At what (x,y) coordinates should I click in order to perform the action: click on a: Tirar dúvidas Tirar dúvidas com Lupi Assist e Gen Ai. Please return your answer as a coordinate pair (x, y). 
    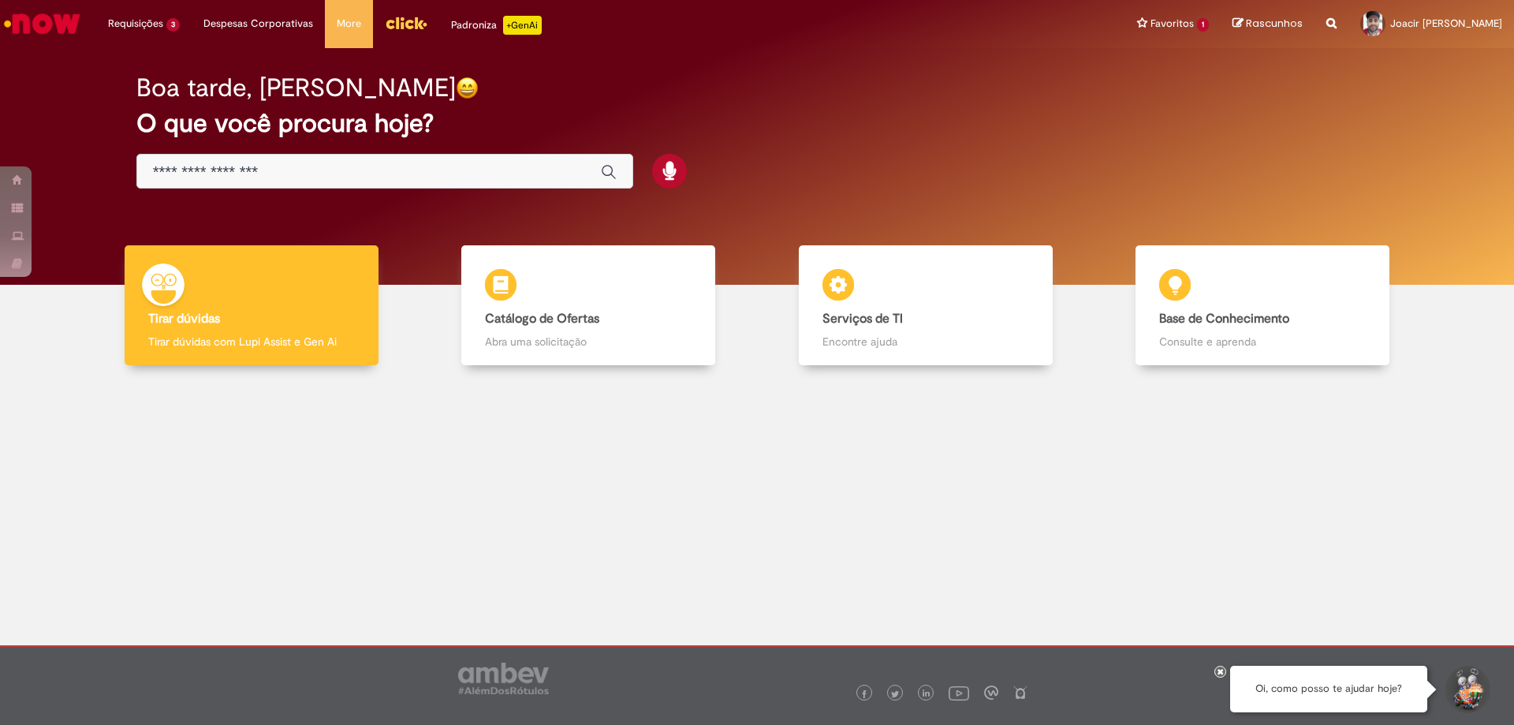
    Looking at the image, I should click on (252, 305).